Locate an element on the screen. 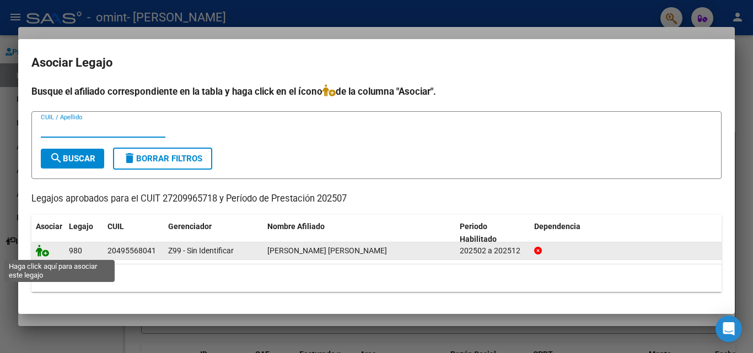 Image resolution: width=753 pixels, height=353 pixels. span: Borrar Filtros is located at coordinates (163, 159).